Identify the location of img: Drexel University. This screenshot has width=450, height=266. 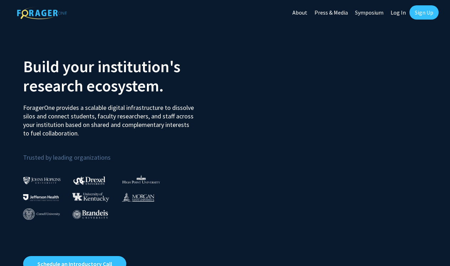
(89, 180).